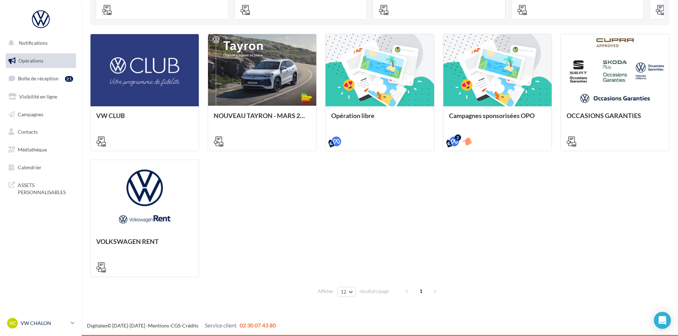 The height and width of the screenshot is (336, 678). I want to click on div: 21, so click(69, 79).